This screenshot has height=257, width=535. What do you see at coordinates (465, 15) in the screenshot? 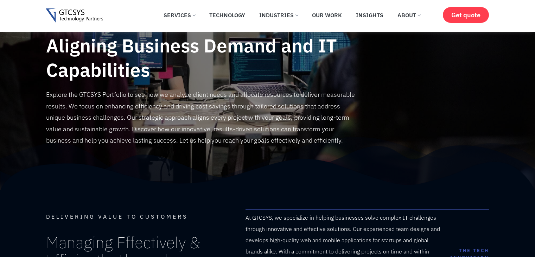
I see `a: Get quote` at bounding box center [465, 15].